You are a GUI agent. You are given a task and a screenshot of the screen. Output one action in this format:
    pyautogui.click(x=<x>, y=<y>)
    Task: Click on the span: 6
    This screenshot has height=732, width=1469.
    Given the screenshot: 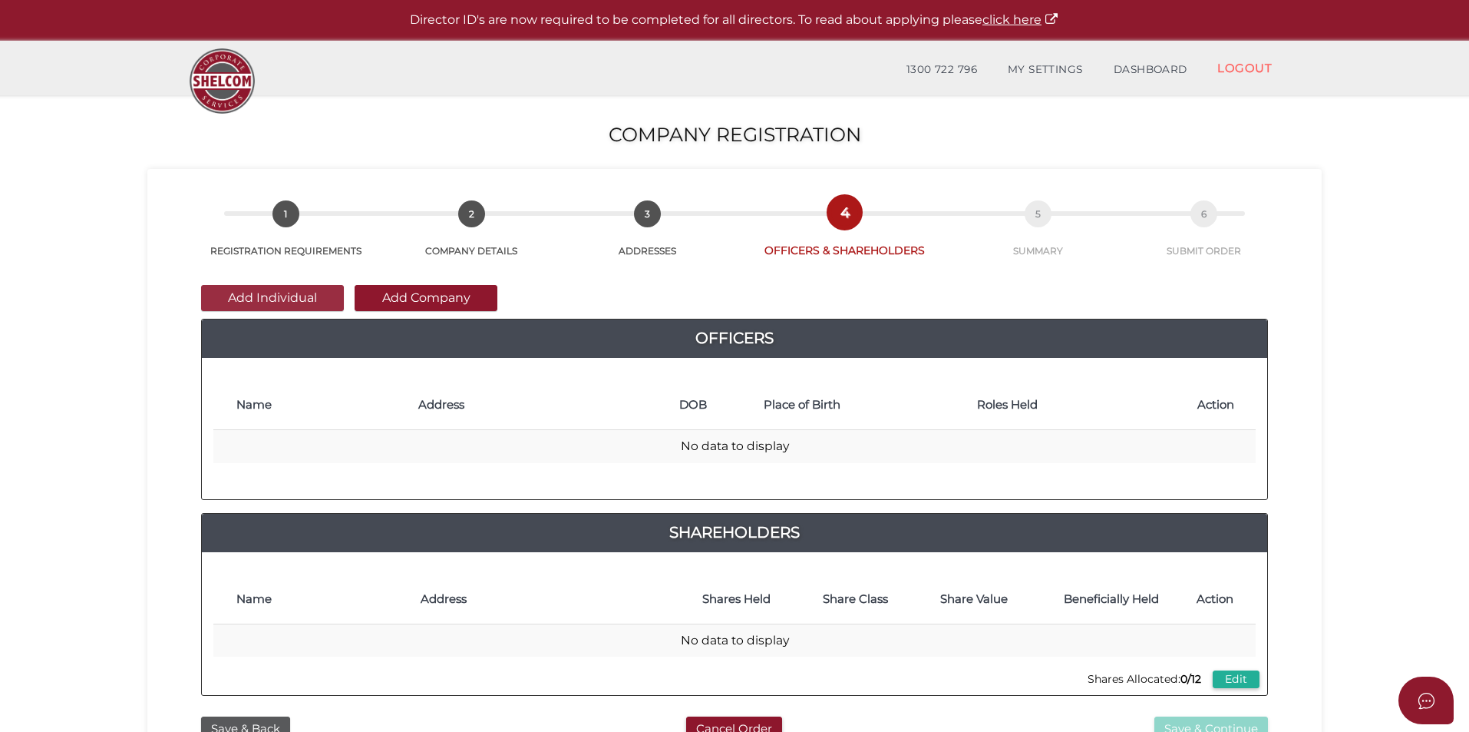 What is the action you would take?
    pyautogui.click(x=1204, y=213)
    